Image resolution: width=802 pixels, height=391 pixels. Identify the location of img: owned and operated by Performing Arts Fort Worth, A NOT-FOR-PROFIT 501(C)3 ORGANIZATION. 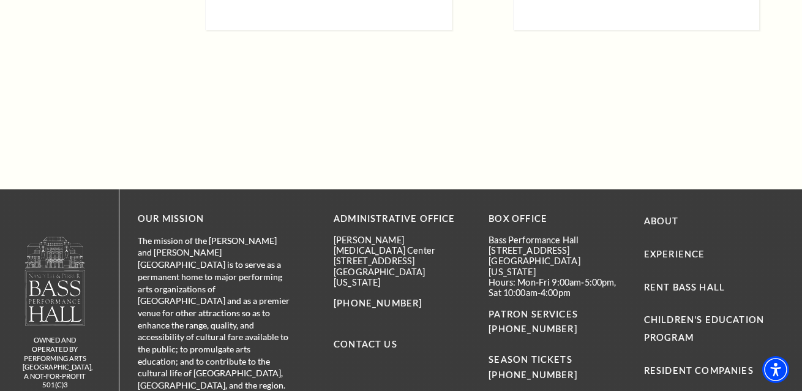
(55, 280).